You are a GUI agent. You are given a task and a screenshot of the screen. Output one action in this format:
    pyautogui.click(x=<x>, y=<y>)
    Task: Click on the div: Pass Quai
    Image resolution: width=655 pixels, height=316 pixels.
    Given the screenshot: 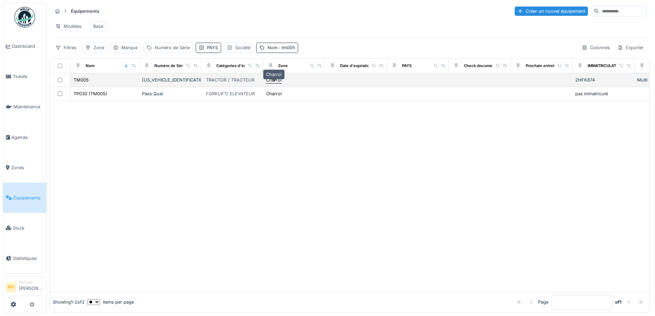 What is the action you would take?
    pyautogui.click(x=170, y=93)
    